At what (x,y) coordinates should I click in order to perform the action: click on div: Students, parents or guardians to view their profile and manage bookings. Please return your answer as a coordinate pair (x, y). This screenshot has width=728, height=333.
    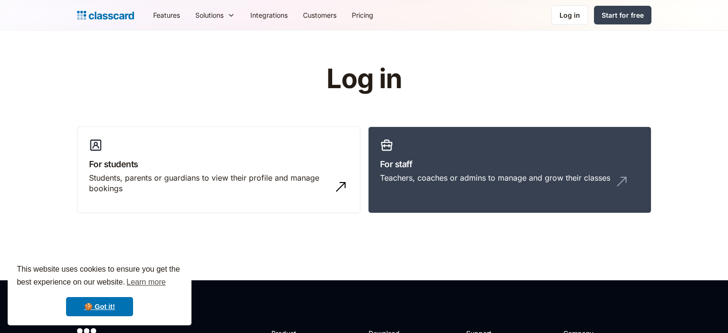
    Looking at the image, I should click on (209, 183).